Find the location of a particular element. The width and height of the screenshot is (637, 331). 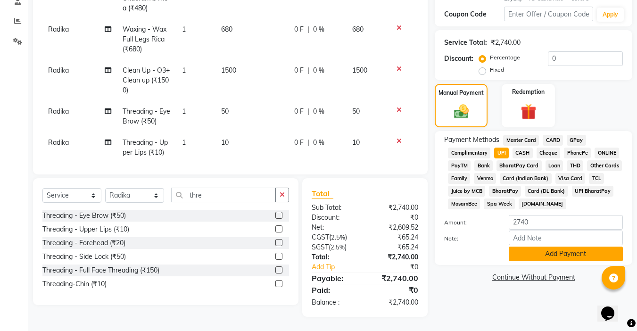

div: Threading - Forehead (₹20) is located at coordinates (84, 243).